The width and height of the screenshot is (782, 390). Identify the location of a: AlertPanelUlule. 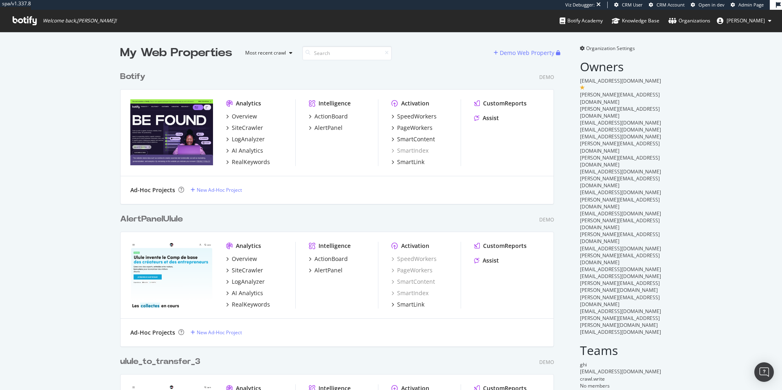
(153, 219).